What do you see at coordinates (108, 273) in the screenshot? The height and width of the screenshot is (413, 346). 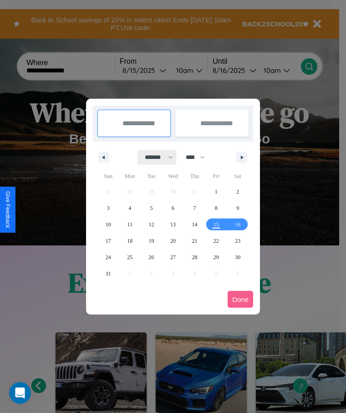 I see `button: 31` at bounding box center [108, 273].